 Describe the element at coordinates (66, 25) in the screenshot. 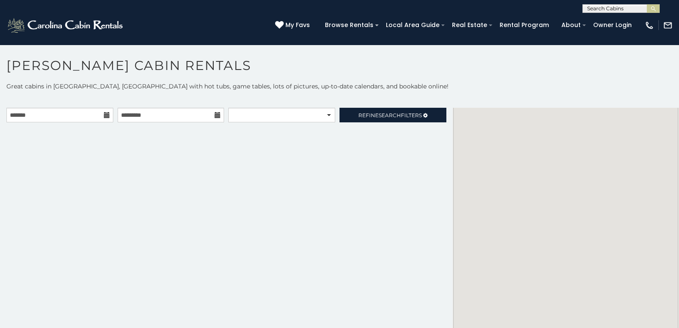

I see `img: White-1-2.png` at that location.